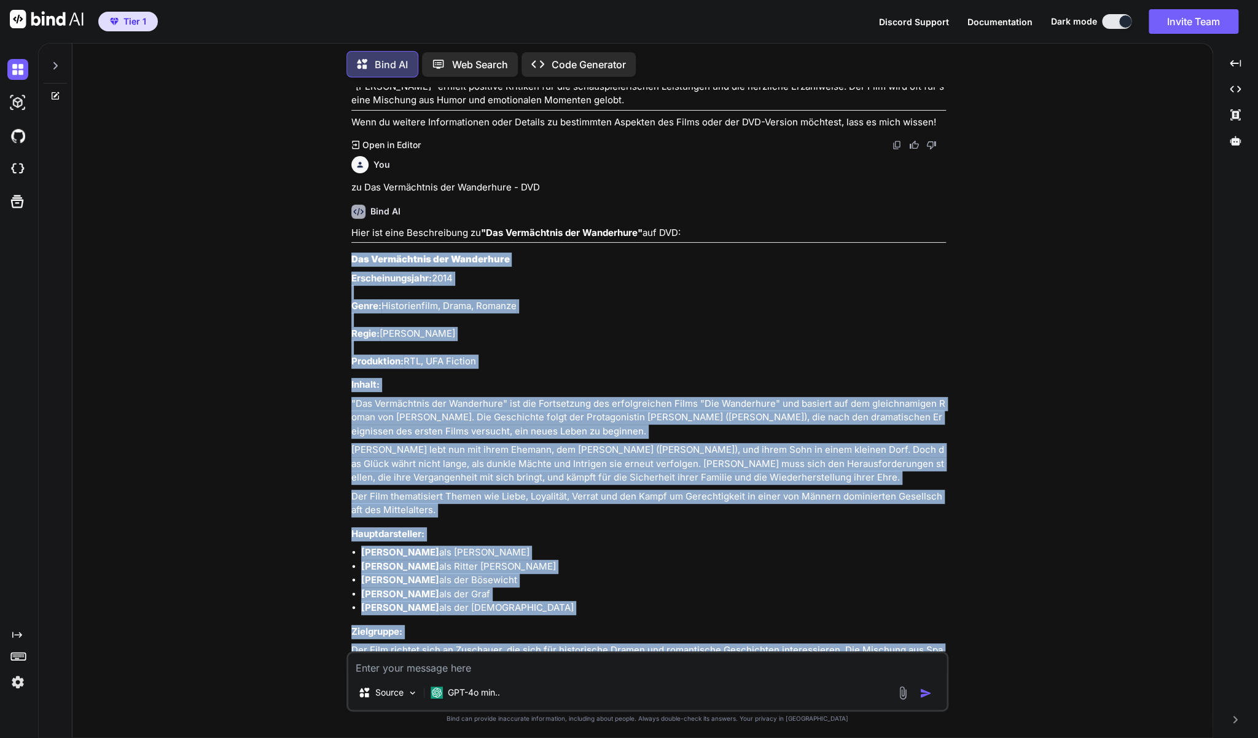 The width and height of the screenshot is (1258, 738). I want to click on strong: Produktion:, so click(377, 361).